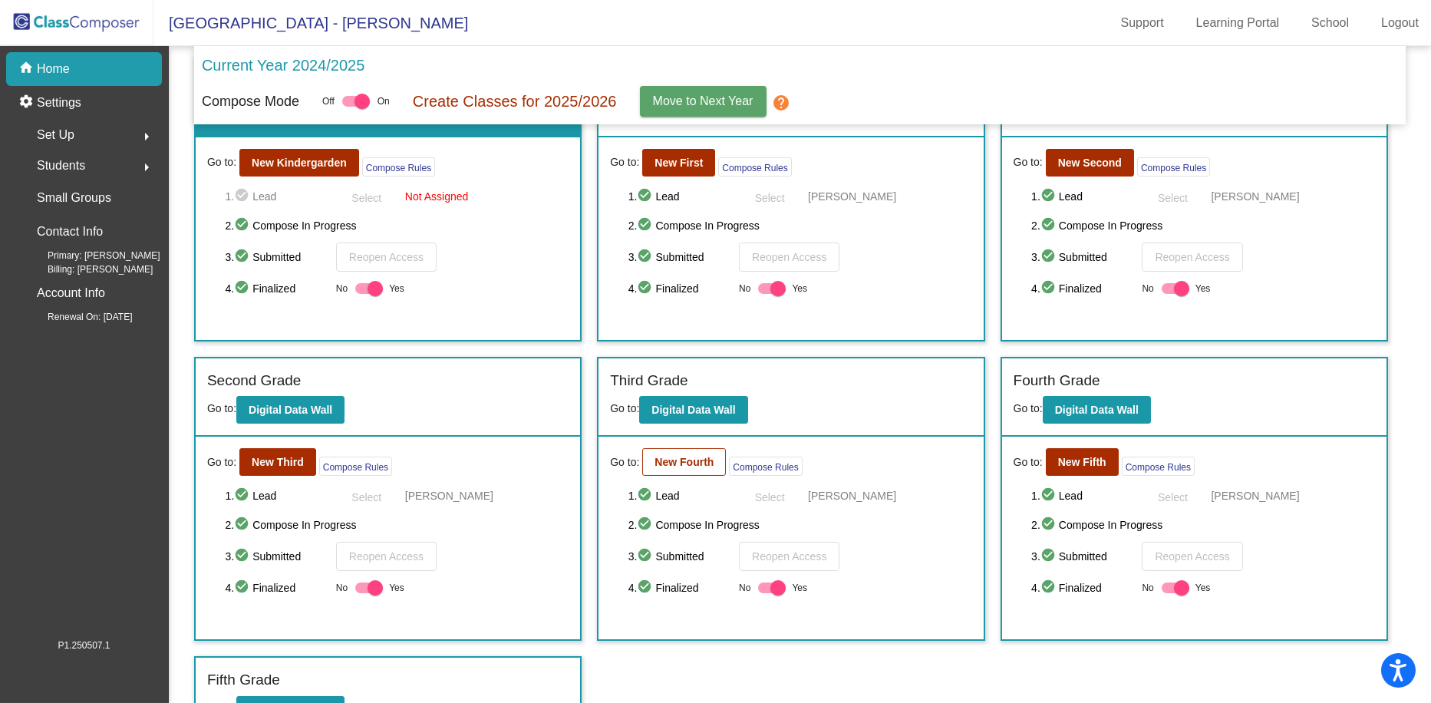 The width and height of the screenshot is (1431, 703). Describe the element at coordinates (1237, 23) in the screenshot. I see `a: Learning Portal` at that location.